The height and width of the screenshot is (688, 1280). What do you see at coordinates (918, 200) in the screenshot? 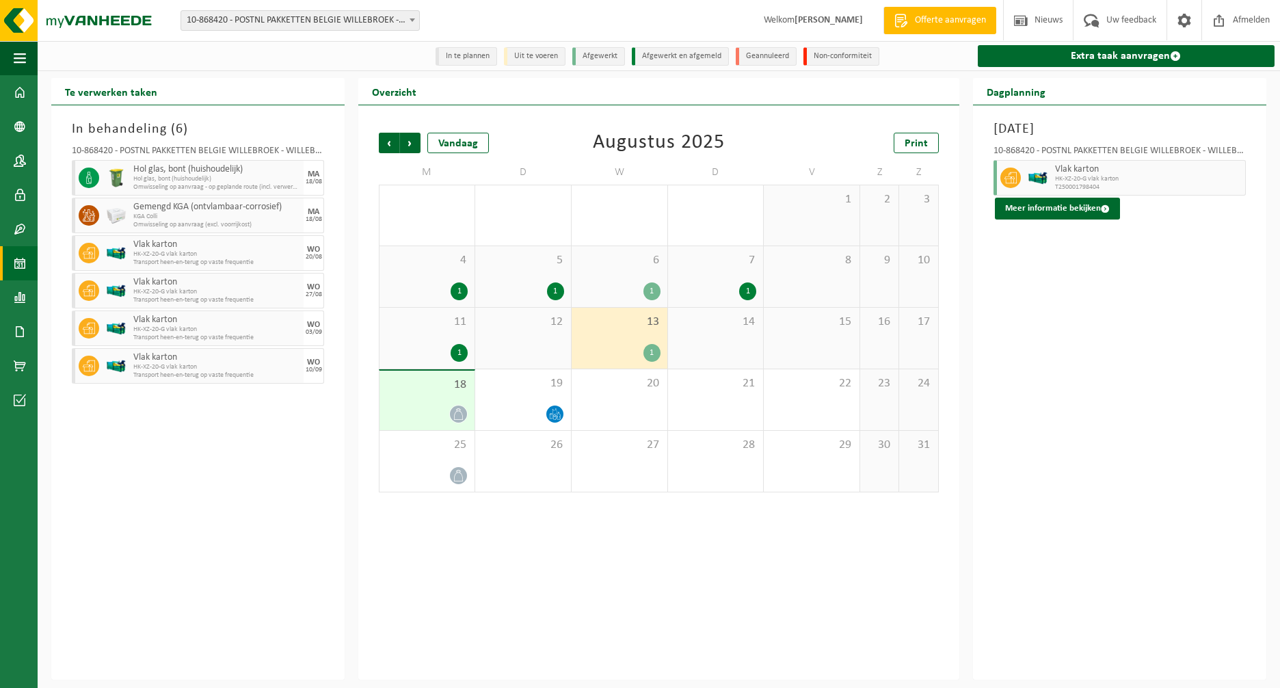
I see `span: 3` at bounding box center [918, 200].